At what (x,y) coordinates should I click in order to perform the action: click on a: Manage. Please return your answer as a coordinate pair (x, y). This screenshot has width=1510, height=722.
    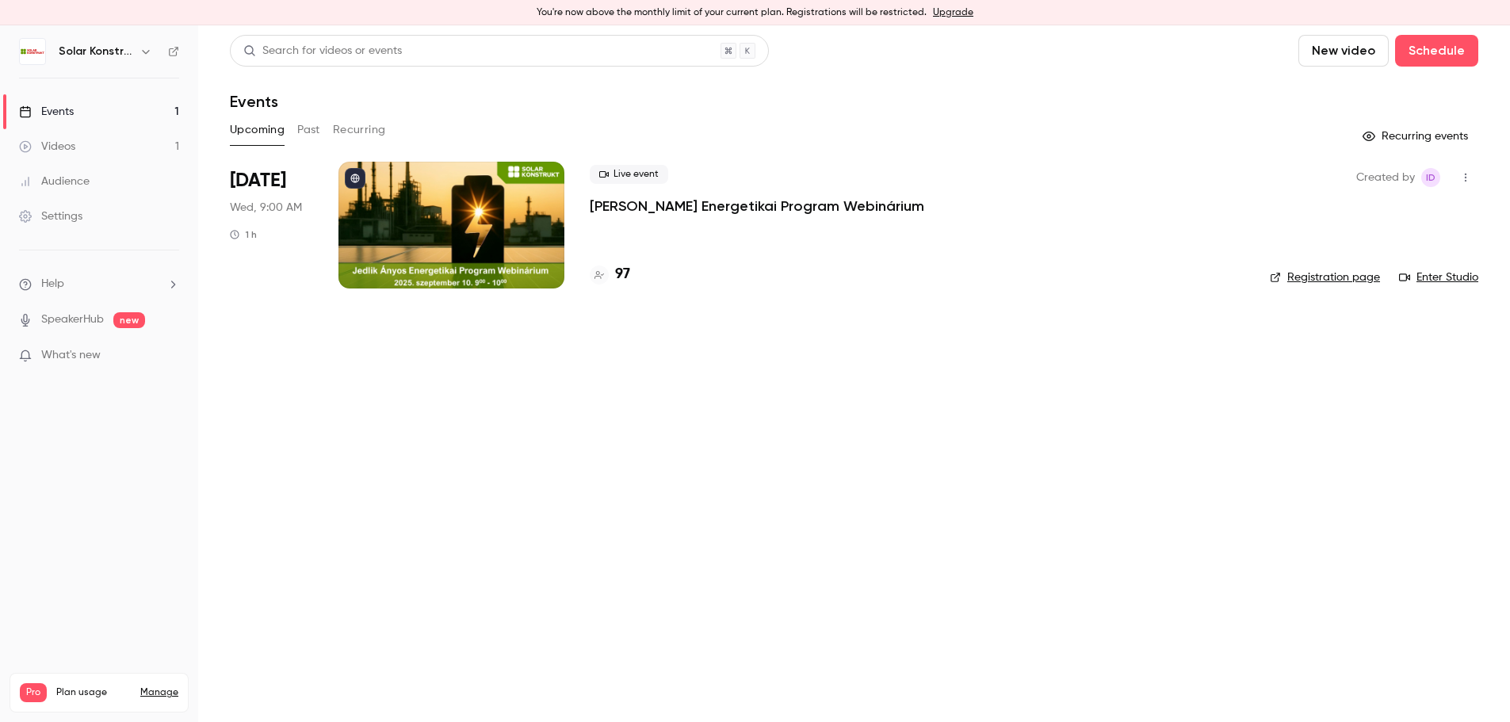
    Looking at the image, I should click on (159, 693).